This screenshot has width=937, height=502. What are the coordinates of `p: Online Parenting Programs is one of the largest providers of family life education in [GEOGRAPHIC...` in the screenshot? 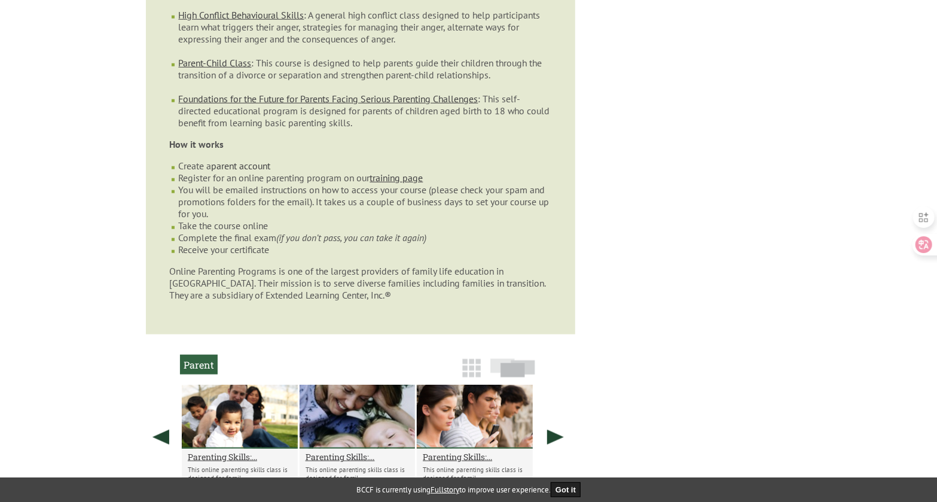 It's located at (361, 283).